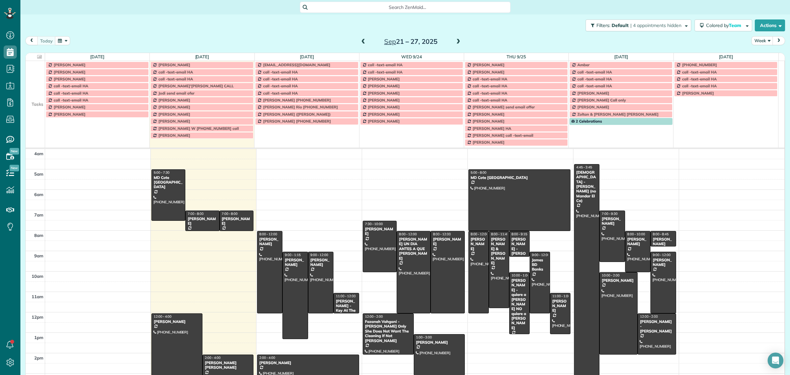 The height and width of the screenshot is (375, 790). I want to click on span: 11am, so click(38, 296).